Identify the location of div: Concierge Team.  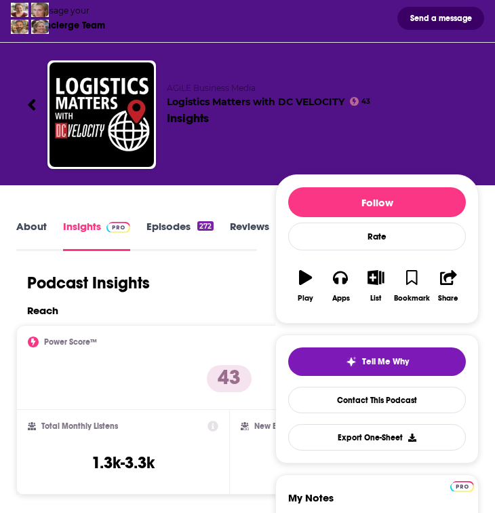
(69, 25).